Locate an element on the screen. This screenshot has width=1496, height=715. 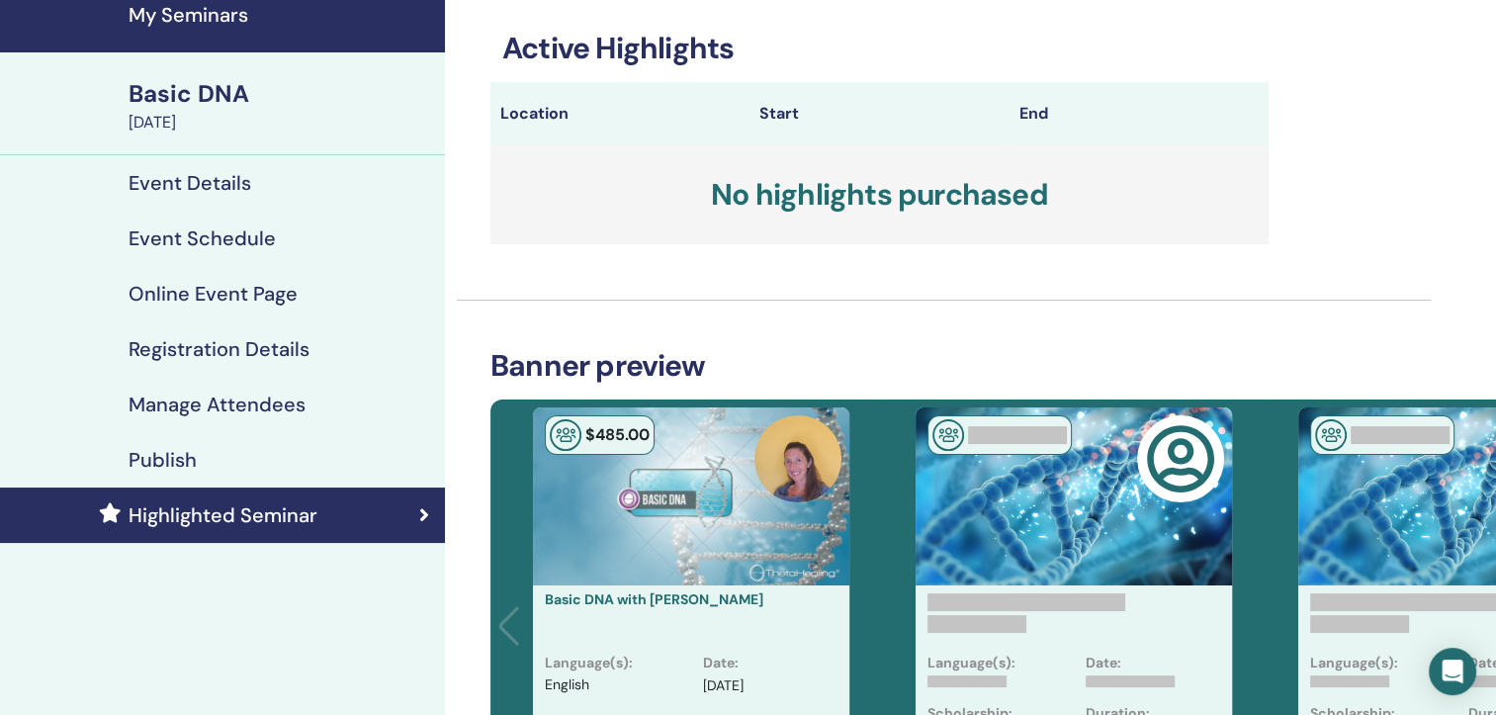
p: Date : is located at coordinates (721, 662).